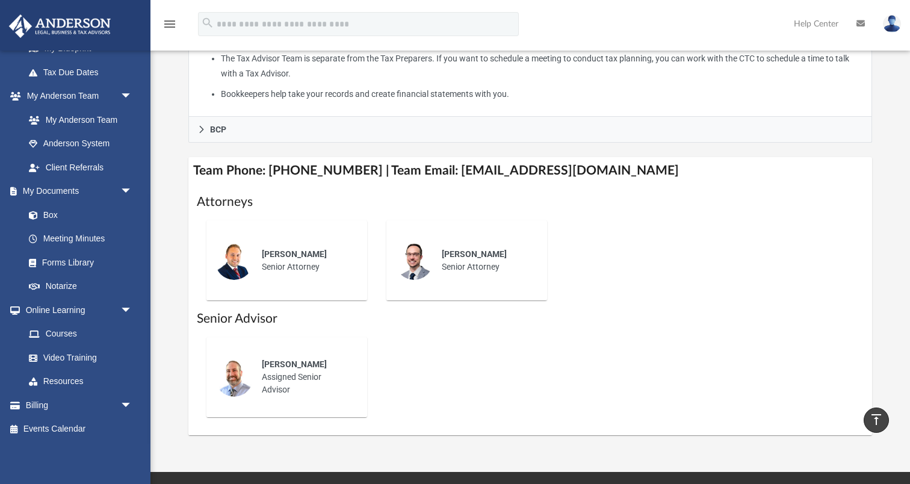  What do you see at coordinates (79, 405) in the screenshot?
I see `a: Billingarrow_drop_down` at bounding box center [79, 405].